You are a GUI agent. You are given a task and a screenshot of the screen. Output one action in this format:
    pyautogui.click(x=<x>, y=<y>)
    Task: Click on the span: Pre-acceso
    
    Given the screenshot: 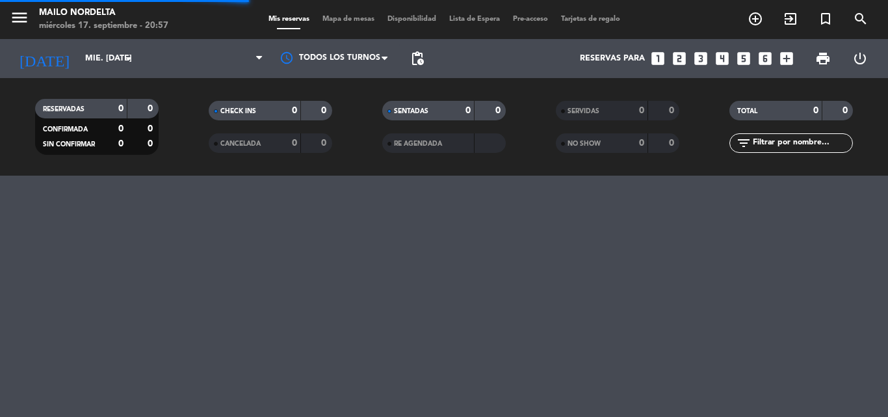 What is the action you would take?
    pyautogui.click(x=530, y=19)
    